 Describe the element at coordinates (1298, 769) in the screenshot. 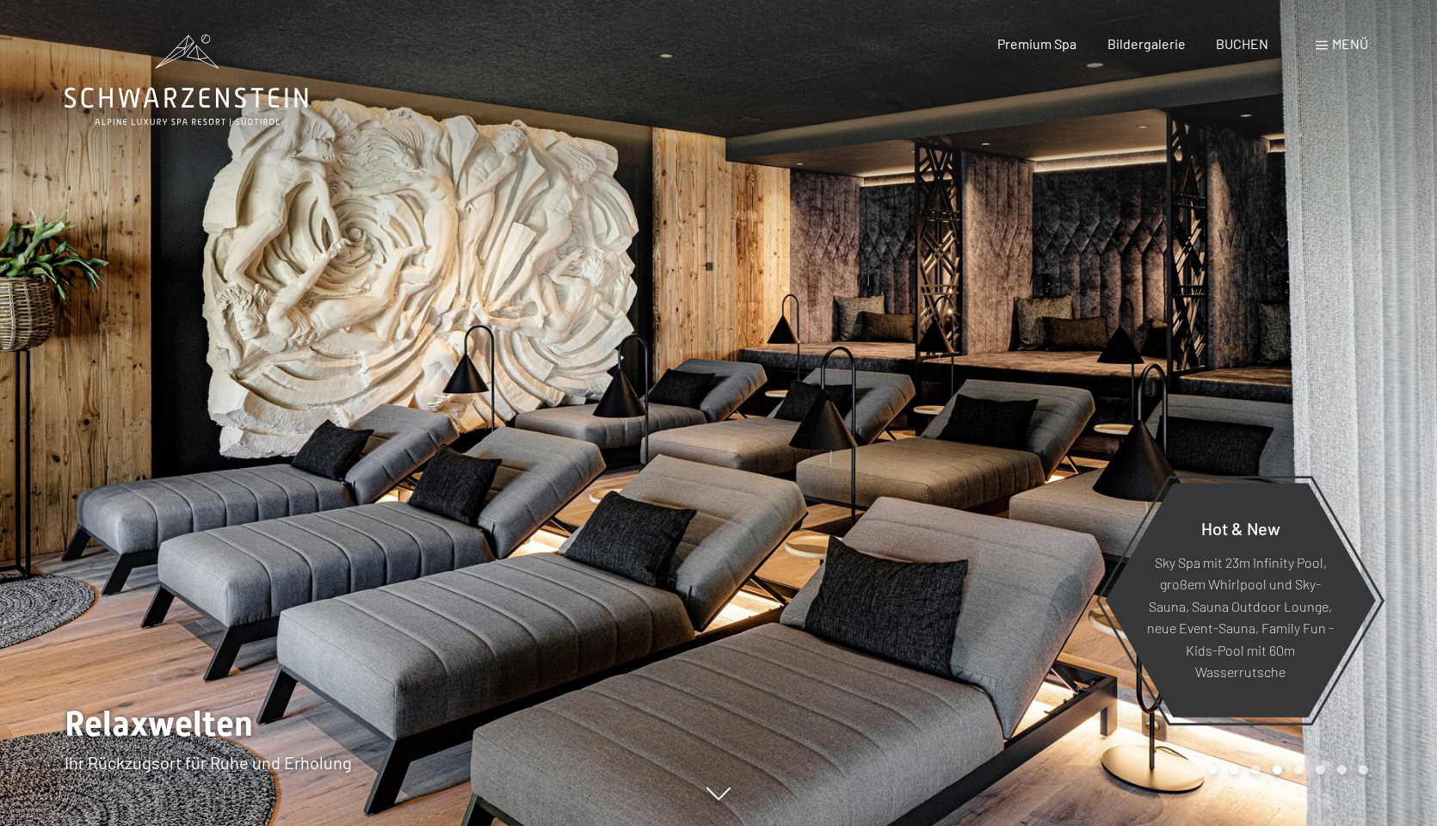

I see `div: Carousel Page 5` at that location.